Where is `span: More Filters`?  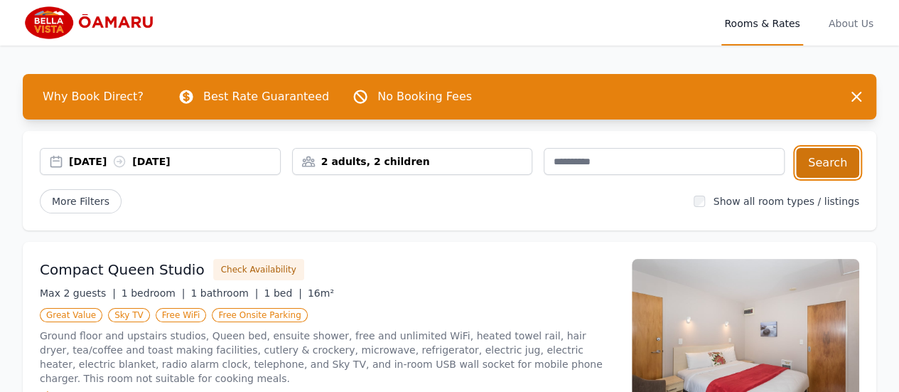 span: More Filters is located at coordinates (80, 201).